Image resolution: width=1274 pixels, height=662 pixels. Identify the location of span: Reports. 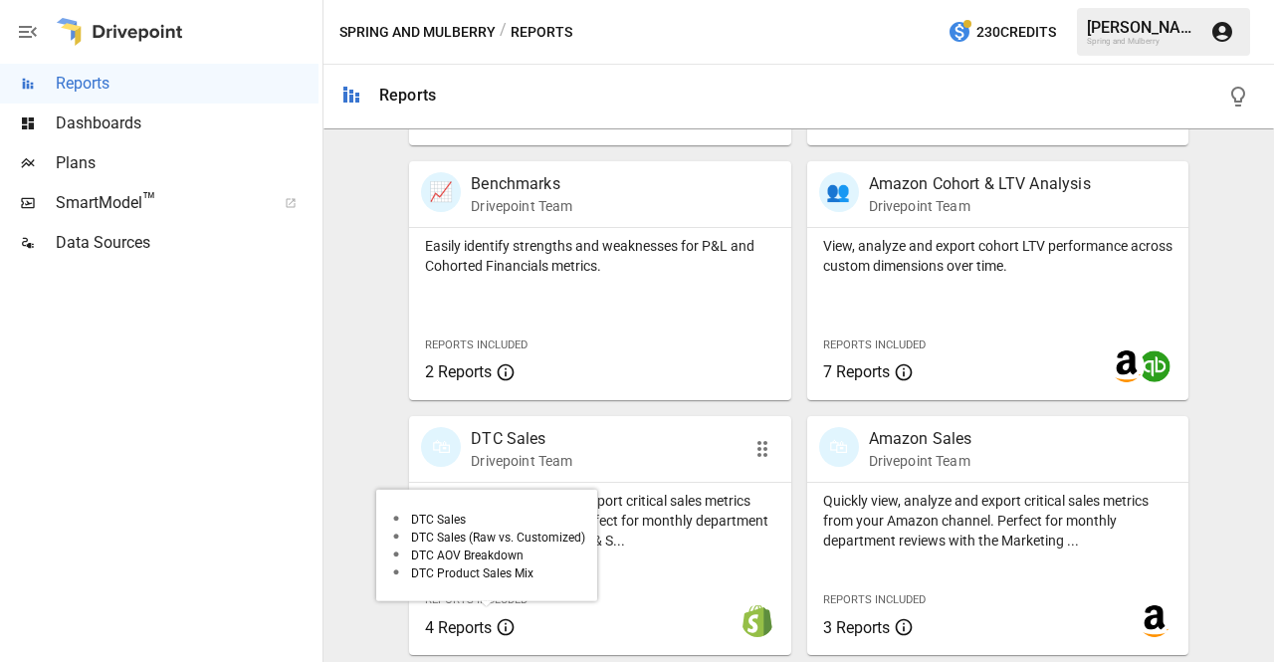
(187, 84).